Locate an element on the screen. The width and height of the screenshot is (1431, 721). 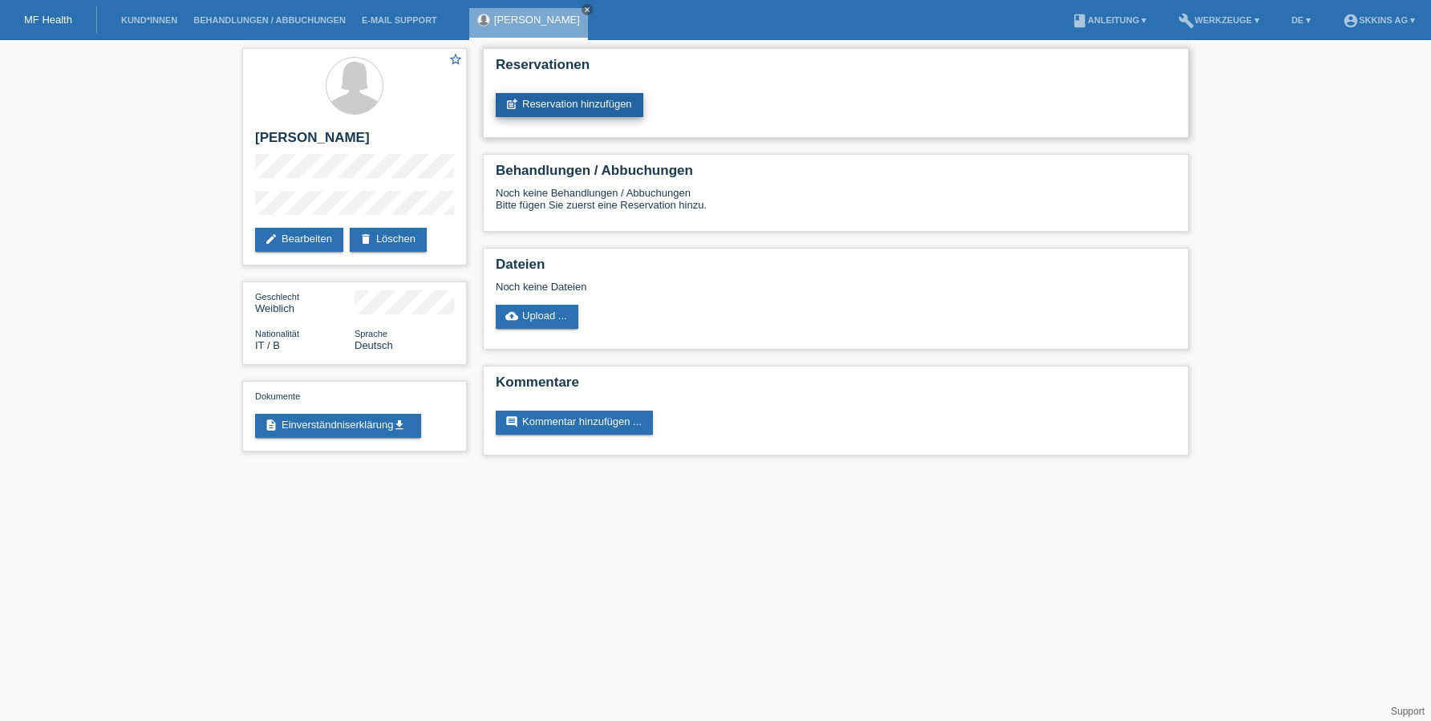
a: deleteLöschen is located at coordinates (388, 240).